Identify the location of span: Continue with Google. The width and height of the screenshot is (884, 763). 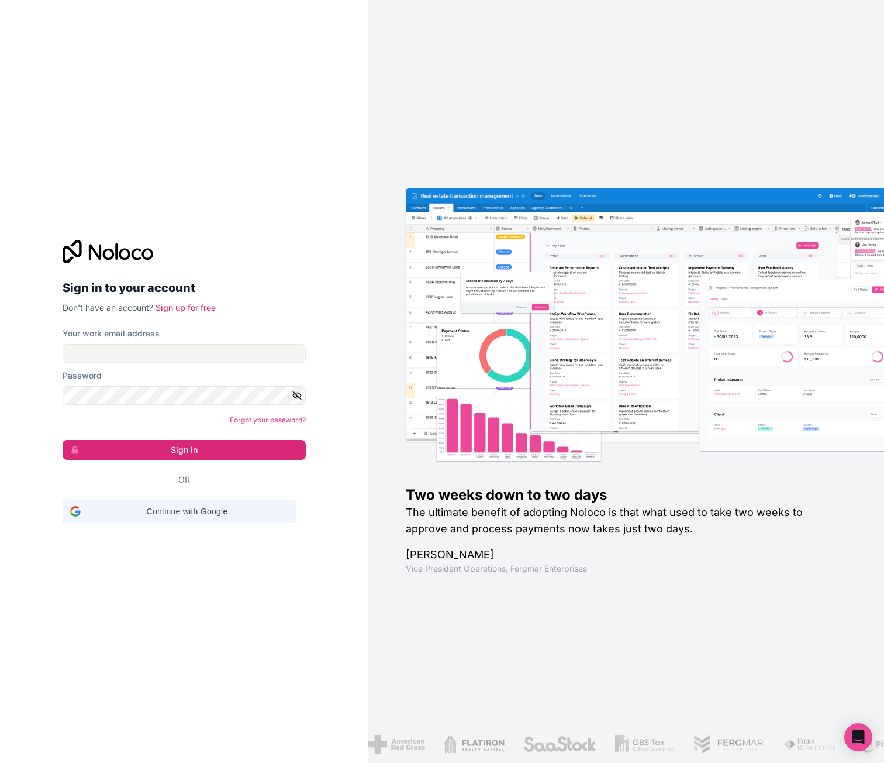
(187, 511).